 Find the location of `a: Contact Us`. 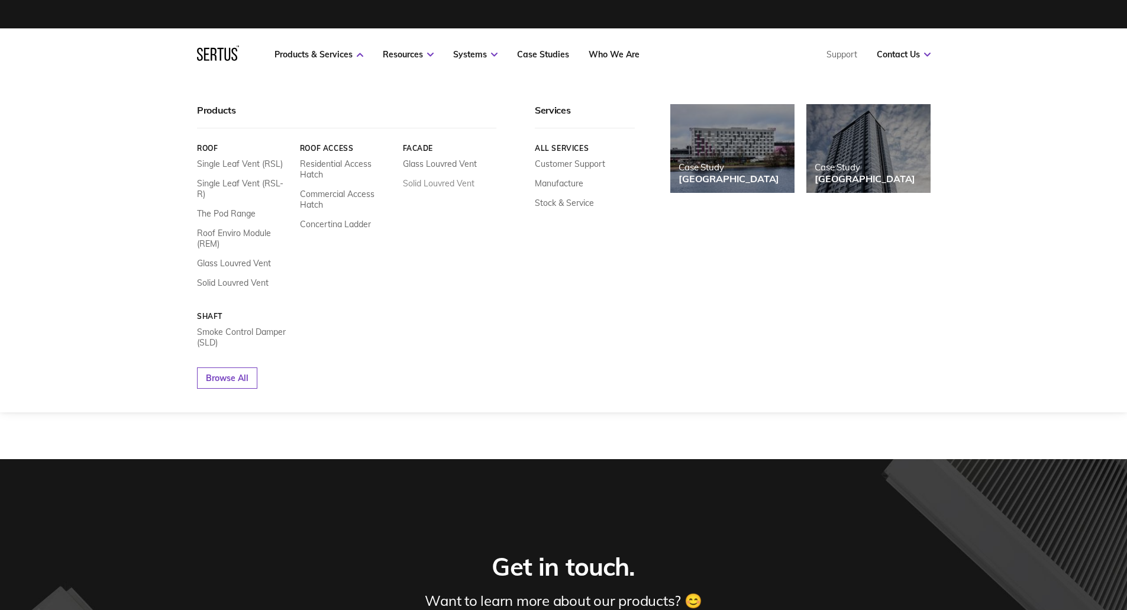

a: Contact Us is located at coordinates (903, 54).